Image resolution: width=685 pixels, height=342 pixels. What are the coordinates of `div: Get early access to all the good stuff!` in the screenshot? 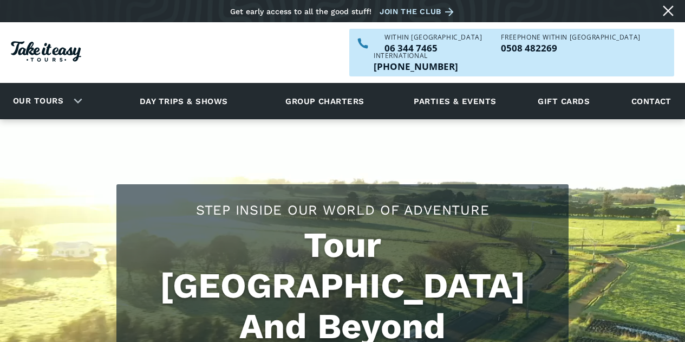 It's located at (301, 11).